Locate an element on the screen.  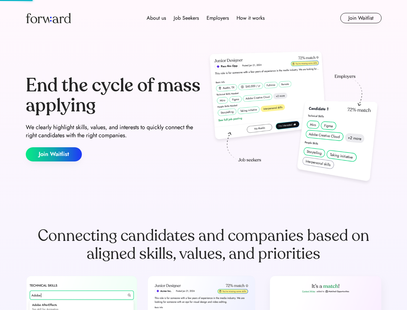
div: How it works is located at coordinates (251, 18).